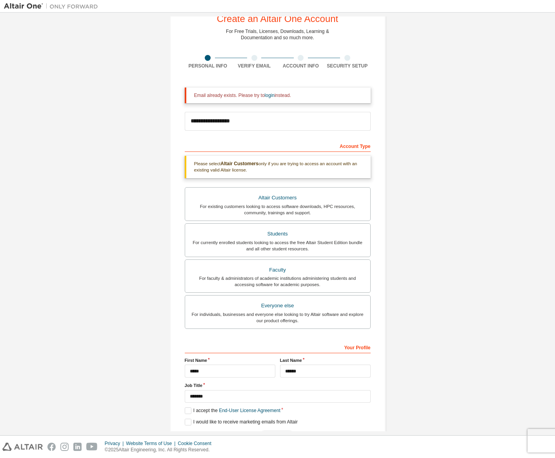 This screenshot has width=555, height=458. I want to click on label: Job Title, so click(278, 385).